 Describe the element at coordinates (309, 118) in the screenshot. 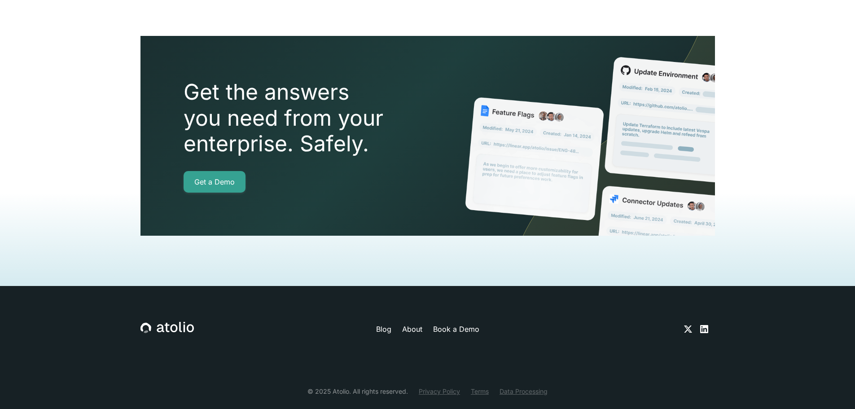

I see `h2: Get the answers you need from your enterprise. Safely.` at that location.